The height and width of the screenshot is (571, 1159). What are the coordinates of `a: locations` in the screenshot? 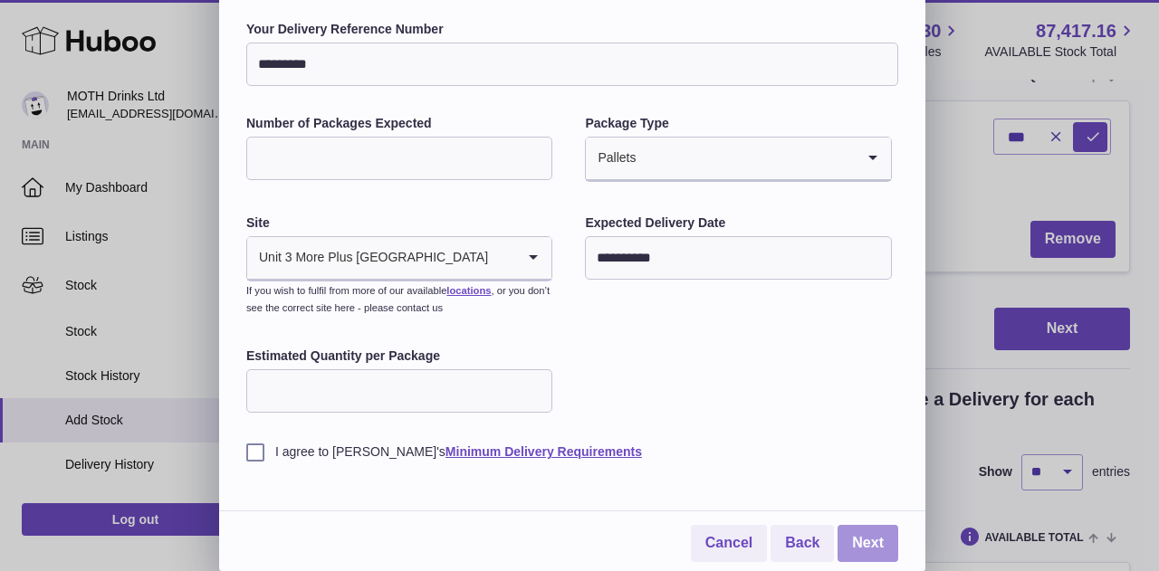 It's located at (468, 291).